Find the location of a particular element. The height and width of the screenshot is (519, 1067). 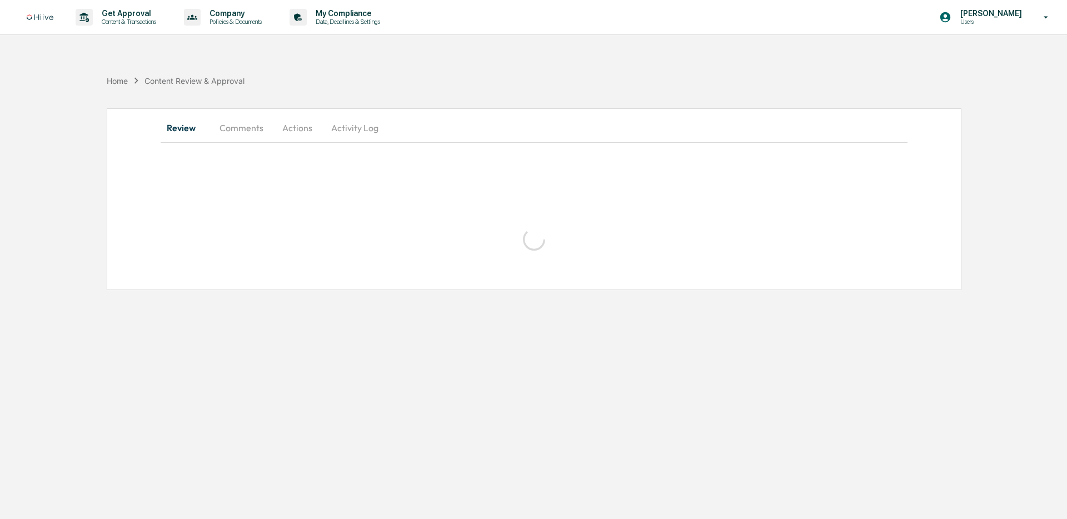

button: Activity Log is located at coordinates (354, 128).